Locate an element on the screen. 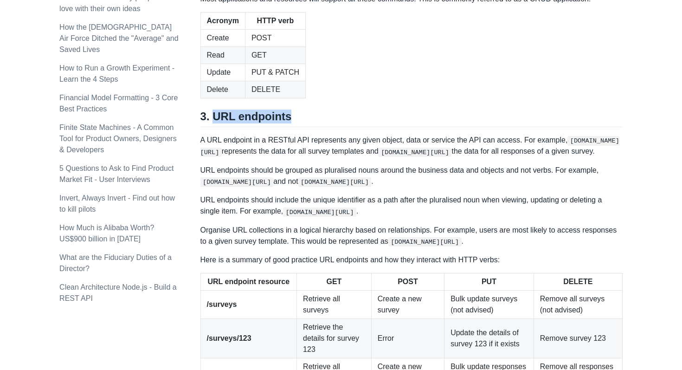 This screenshot has height=370, width=682. th: Acronym is located at coordinates (223, 20).